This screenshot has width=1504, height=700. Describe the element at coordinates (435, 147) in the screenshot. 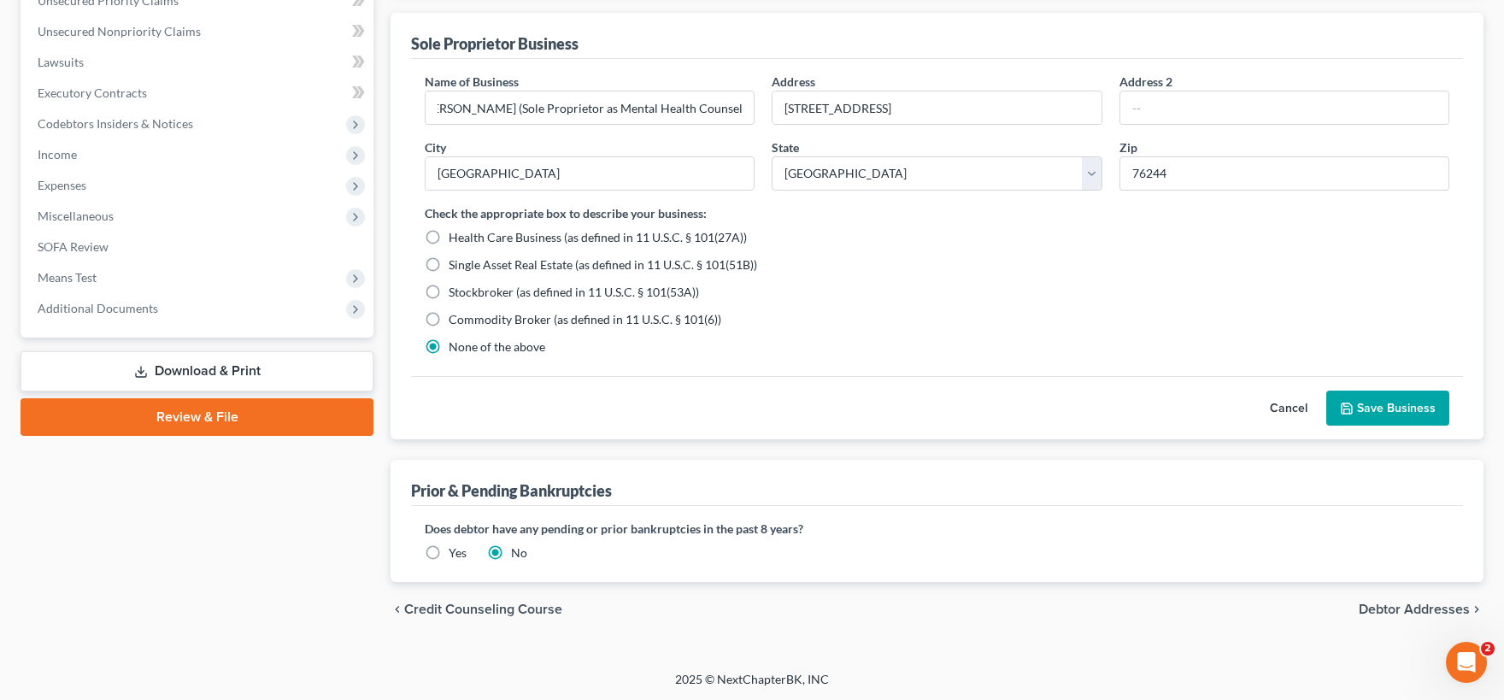

I see `label: City` at that location.